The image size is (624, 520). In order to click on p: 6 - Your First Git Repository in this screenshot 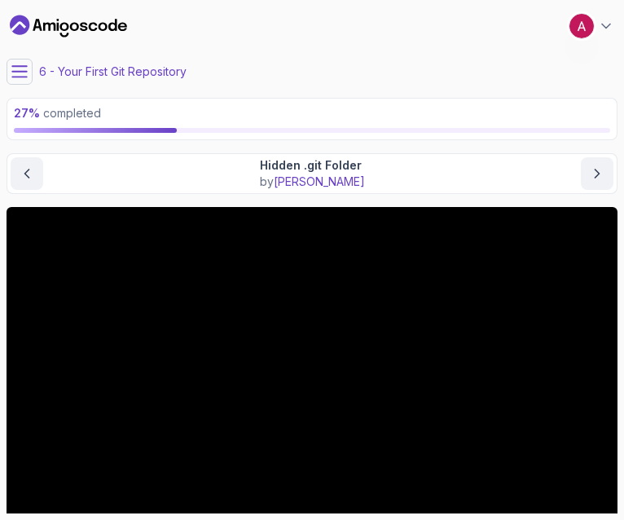, I will do `click(112, 72)`.